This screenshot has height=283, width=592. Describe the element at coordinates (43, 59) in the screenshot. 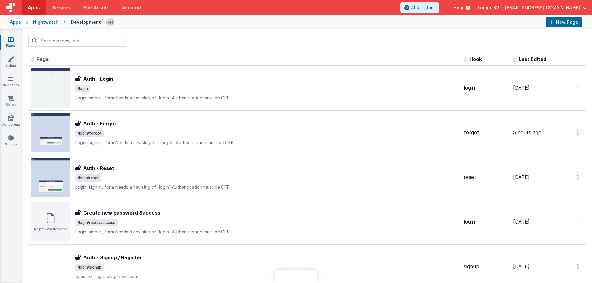

I see `span: Page` at that location.